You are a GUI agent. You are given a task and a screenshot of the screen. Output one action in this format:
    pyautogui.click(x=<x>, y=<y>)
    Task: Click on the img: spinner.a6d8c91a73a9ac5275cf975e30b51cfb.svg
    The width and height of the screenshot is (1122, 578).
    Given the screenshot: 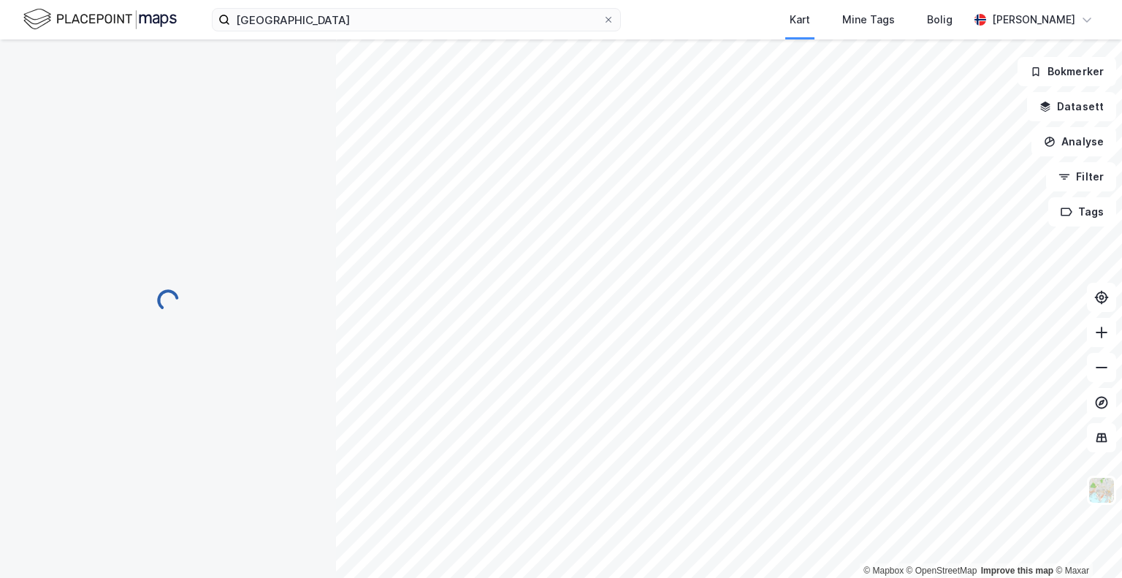 What is the action you would take?
    pyautogui.click(x=168, y=300)
    